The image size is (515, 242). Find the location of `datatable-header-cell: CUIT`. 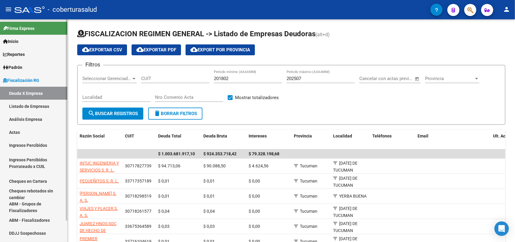

datatable-header-cell: CUIT is located at coordinates (139, 140).